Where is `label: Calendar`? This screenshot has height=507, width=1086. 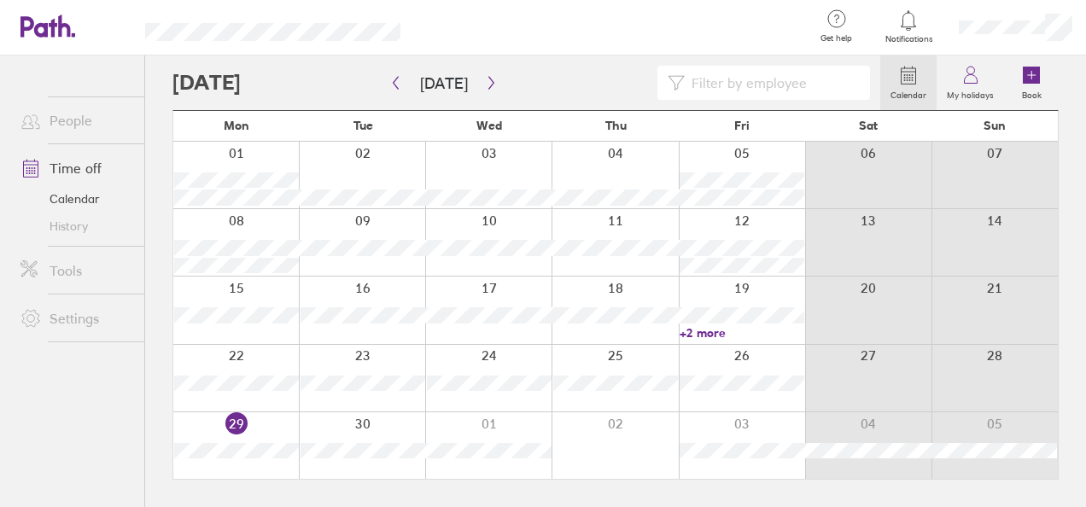
label: Calendar is located at coordinates (909, 93).